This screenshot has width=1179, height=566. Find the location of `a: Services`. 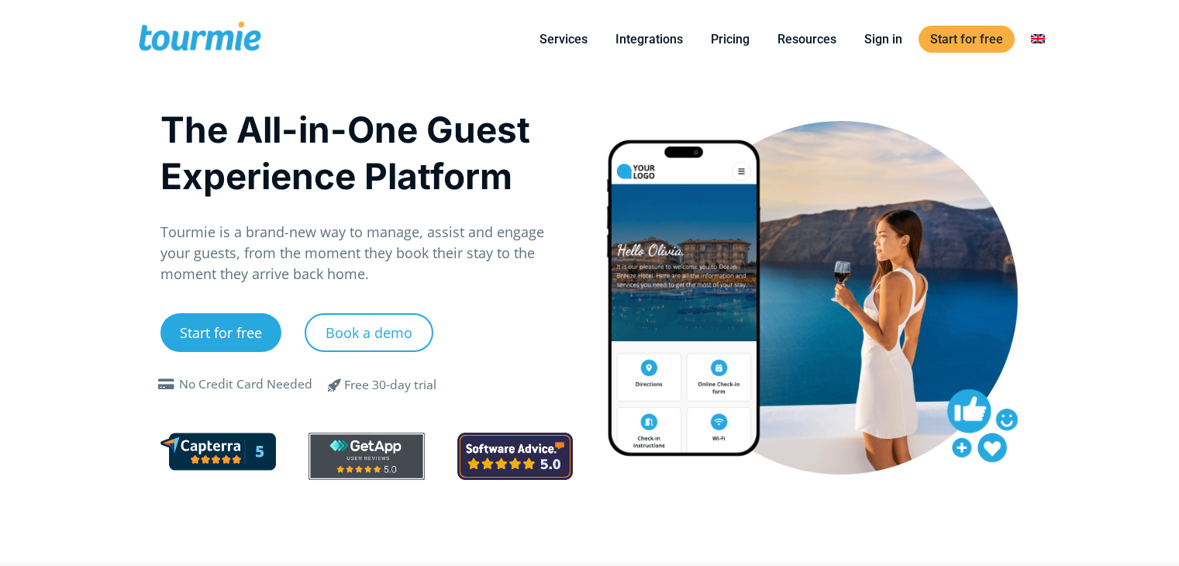

a: Services is located at coordinates (564, 39).